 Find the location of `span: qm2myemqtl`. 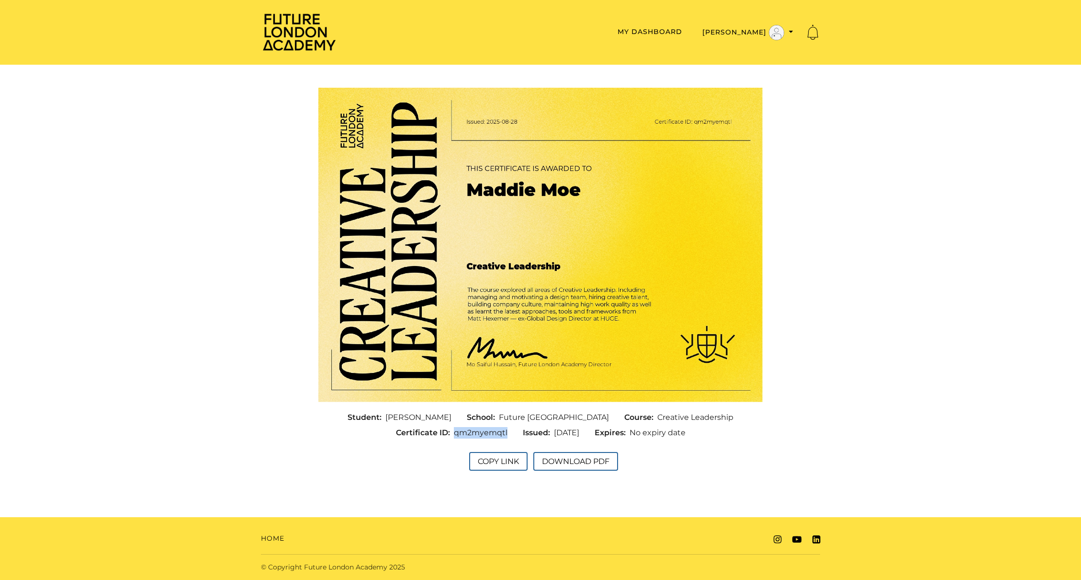

span: qm2myemqtl is located at coordinates (481, 432).